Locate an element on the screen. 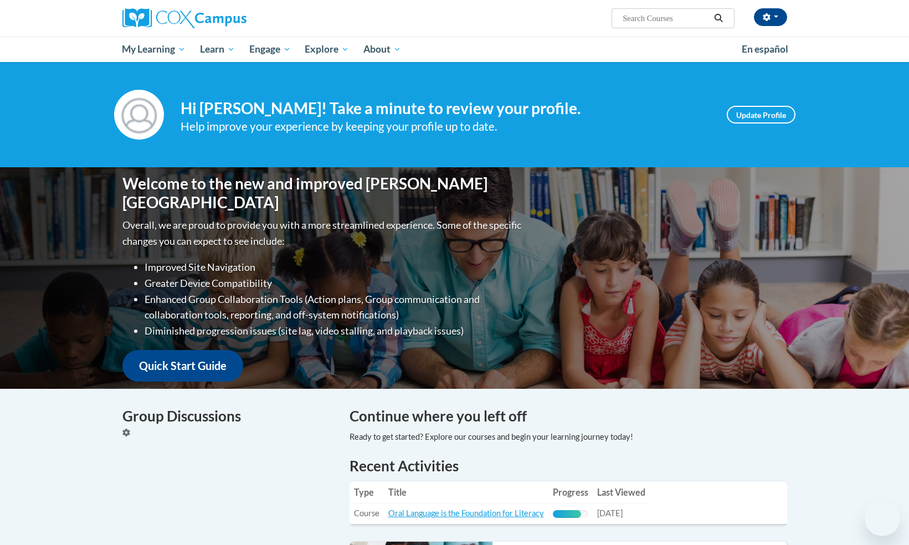 The image size is (909, 545). li: Enhanced Group Collaboration Tools (Action plans, Group communication and collaboration tools, re... is located at coordinates (334, 307).